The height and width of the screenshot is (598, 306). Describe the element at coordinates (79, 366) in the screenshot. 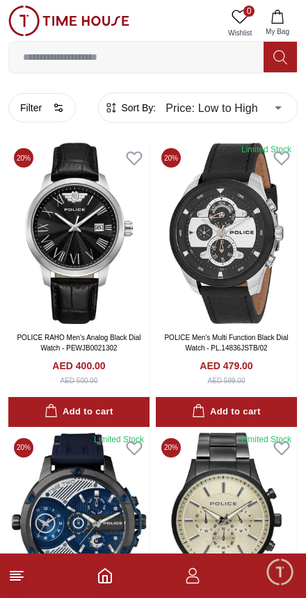

I see `h4: AED 400.00` at that location.